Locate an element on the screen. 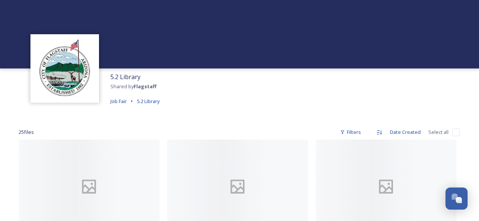 The width and height of the screenshot is (479, 221). span: Shared by is located at coordinates (133, 86).